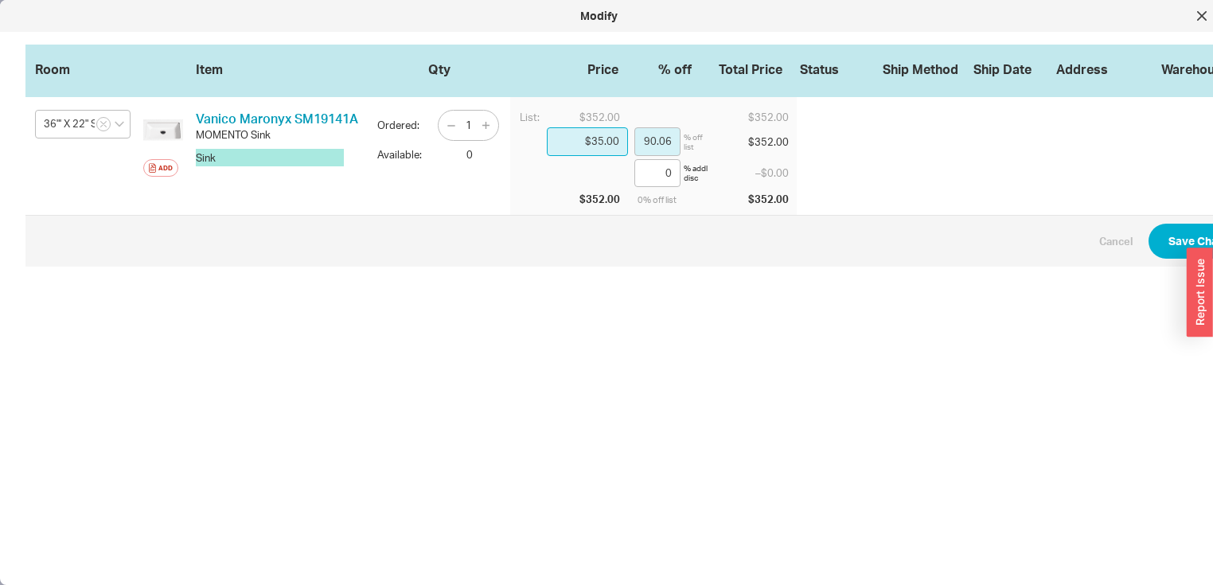 This screenshot has height=585, width=1213. Describe the element at coordinates (163, 130) in the screenshot. I see `img: undr_gxyhcm` at that location.